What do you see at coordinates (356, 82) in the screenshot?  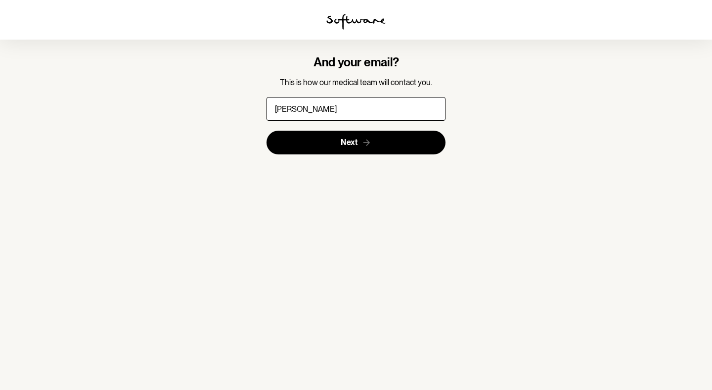 I see `p: This is how our medical team will contact you.` at bounding box center [356, 82].